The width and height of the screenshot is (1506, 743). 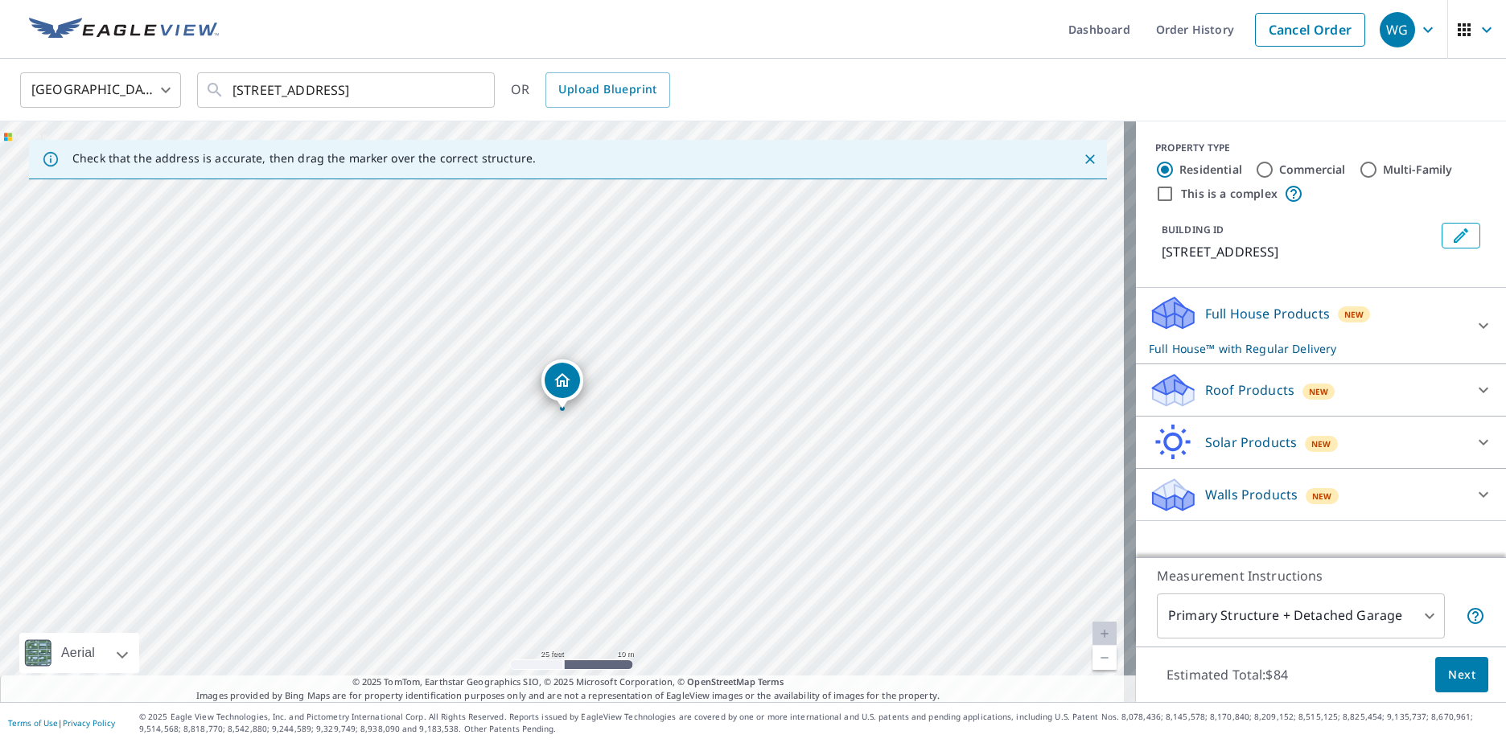 What do you see at coordinates (1192, 229) in the screenshot?
I see `p: BUILDING ID` at bounding box center [1192, 229].